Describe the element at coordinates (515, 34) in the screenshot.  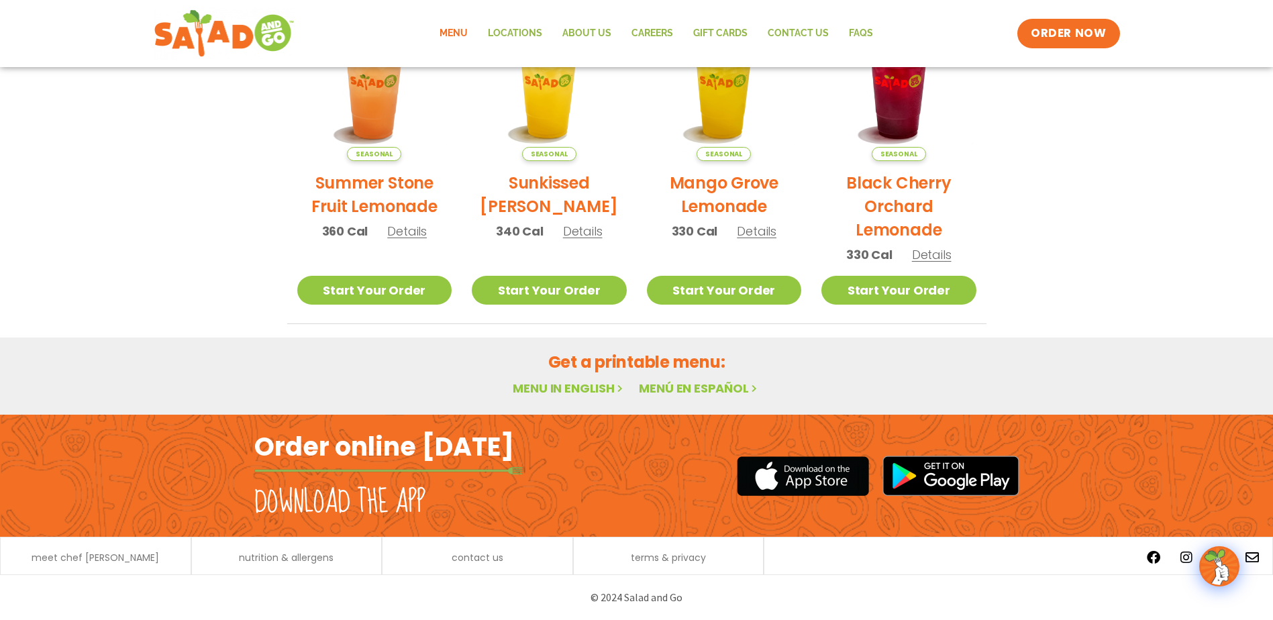
I see `a: Locations` at that location.